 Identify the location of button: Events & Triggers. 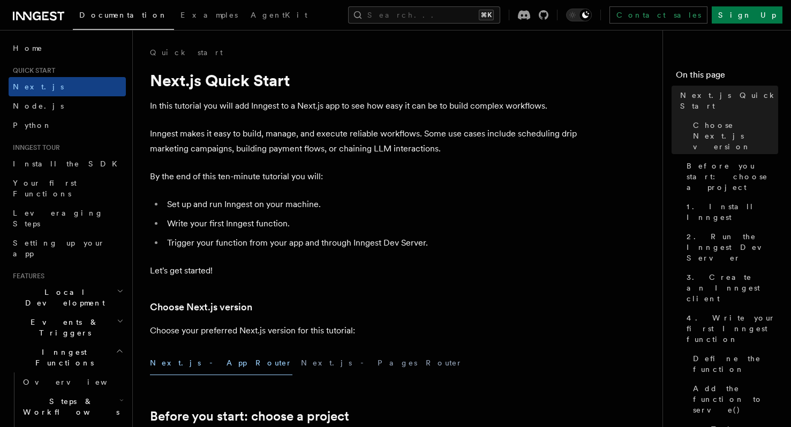
(67, 328).